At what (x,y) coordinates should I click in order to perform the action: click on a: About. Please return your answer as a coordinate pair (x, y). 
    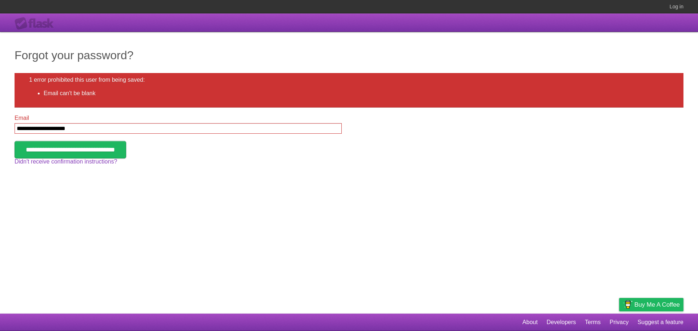
    Looking at the image, I should click on (530, 322).